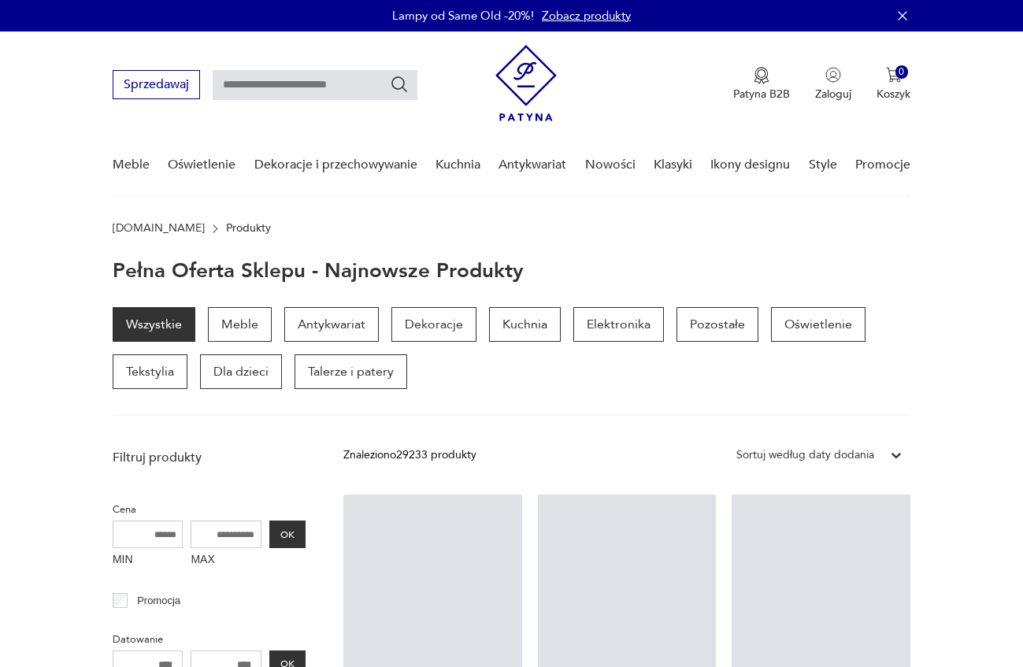  I want to click on div: Sortuj według daty dodania, so click(805, 455).